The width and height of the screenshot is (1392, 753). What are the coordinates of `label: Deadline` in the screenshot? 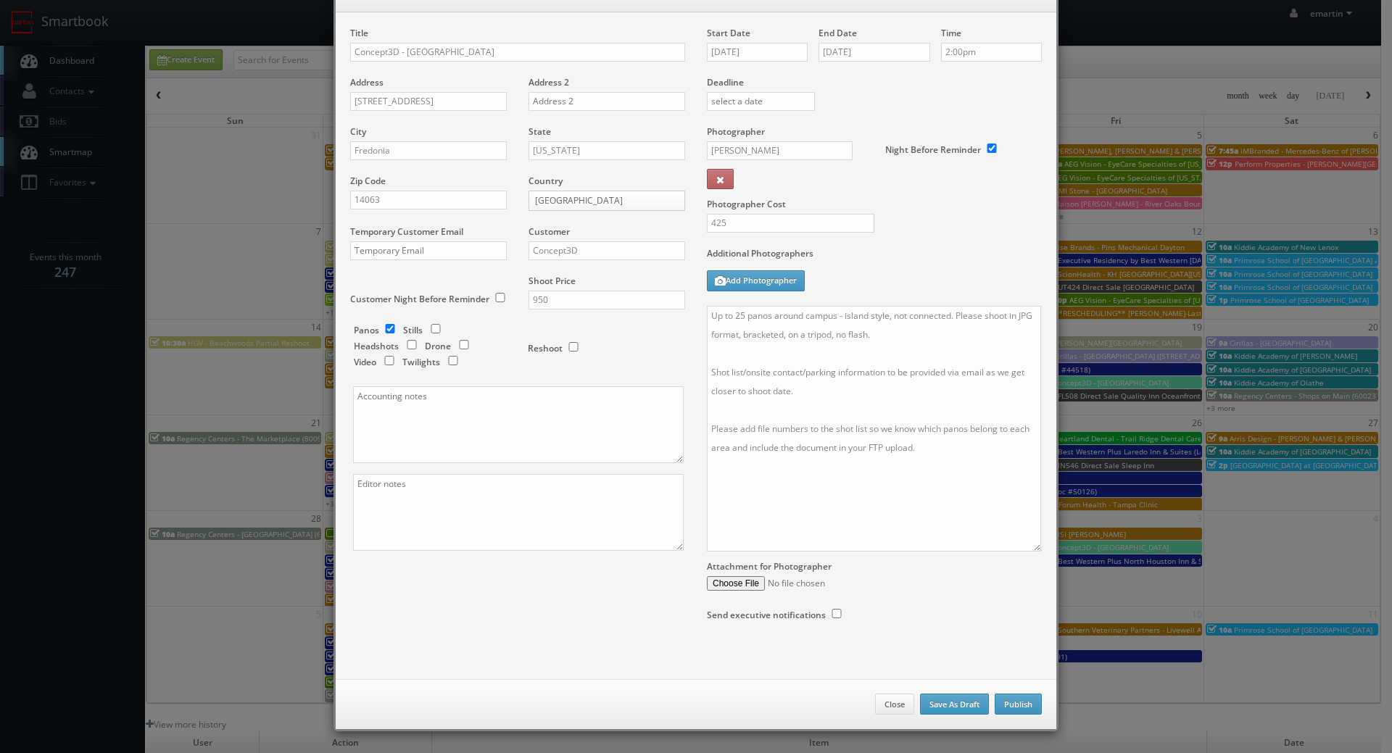 It's located at (874, 82).